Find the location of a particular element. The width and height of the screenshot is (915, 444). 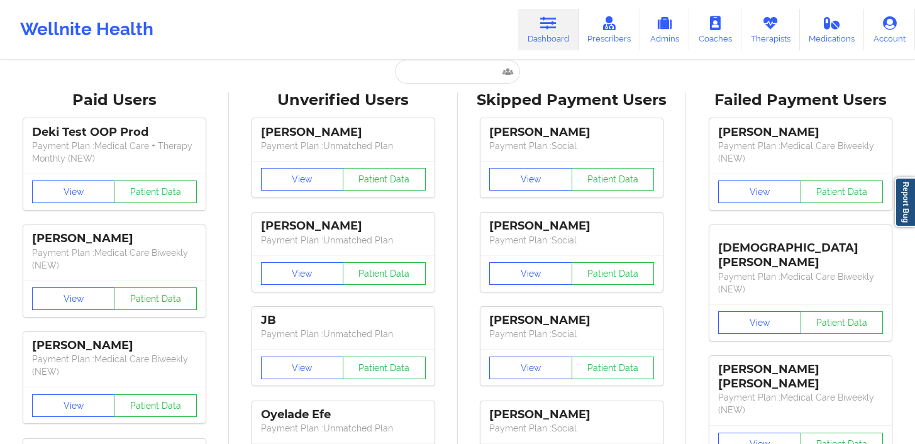

div: Oyelade Efe is located at coordinates (343, 415).